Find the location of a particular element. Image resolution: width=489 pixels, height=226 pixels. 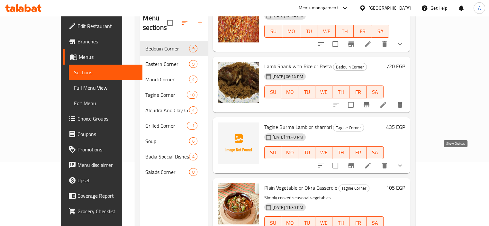

span: Edit Menu is located at coordinates (105, 103).